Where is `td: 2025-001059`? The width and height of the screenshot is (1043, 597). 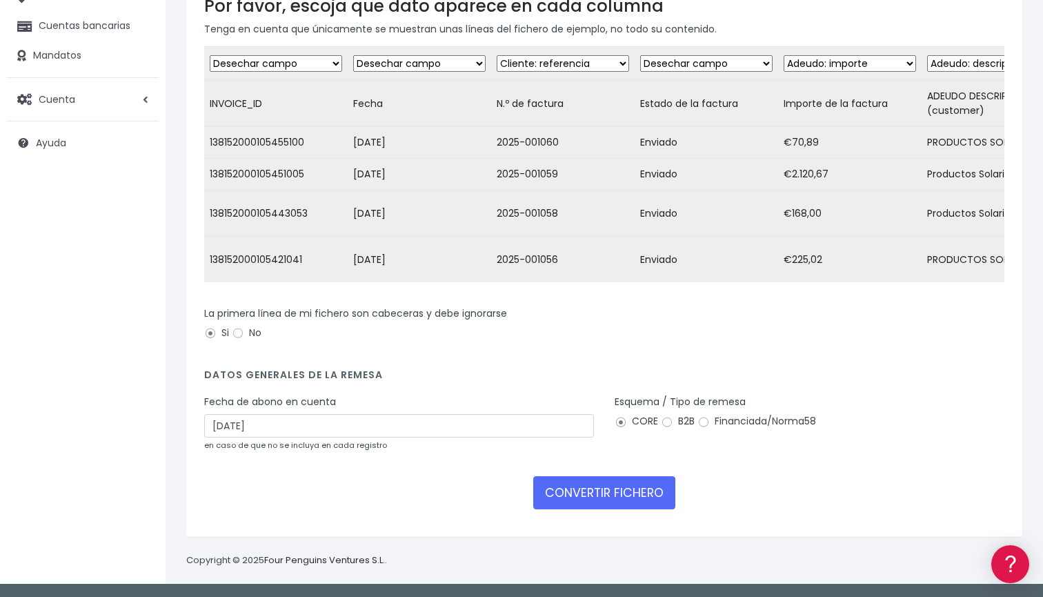 td: 2025-001059 is located at coordinates (563, 175).